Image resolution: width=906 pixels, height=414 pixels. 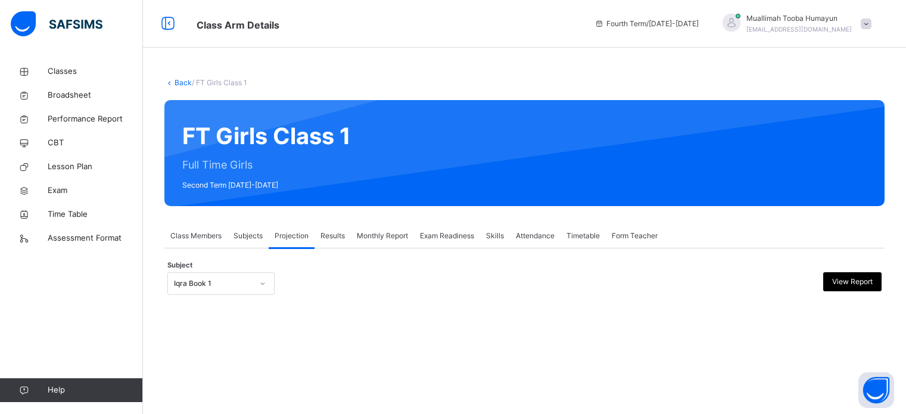 I want to click on span: Form Teacher, so click(x=635, y=236).